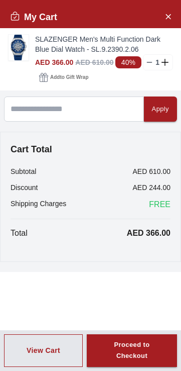  I want to click on h4: Cart Total, so click(90, 149).